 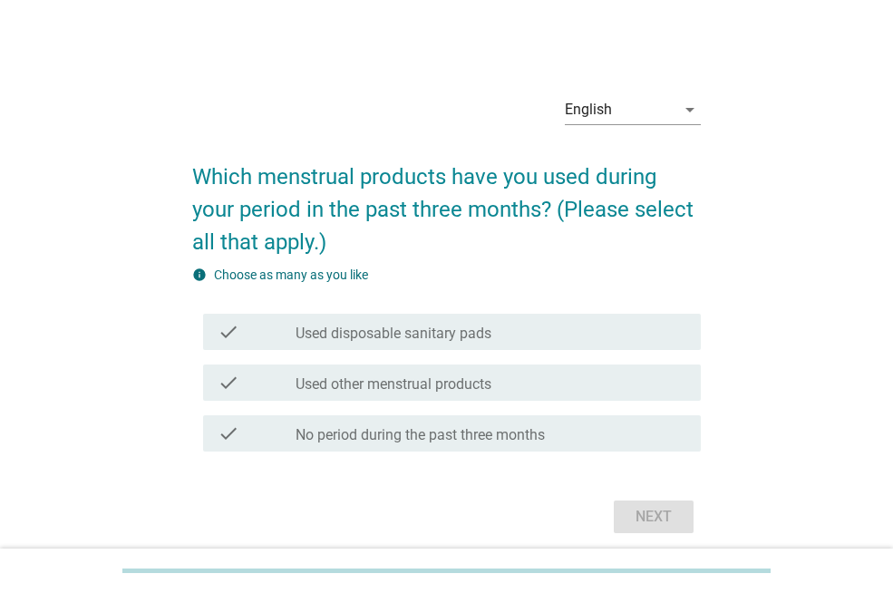 What do you see at coordinates (291, 275) in the screenshot?
I see `label: Choose as many as you like` at bounding box center [291, 275].